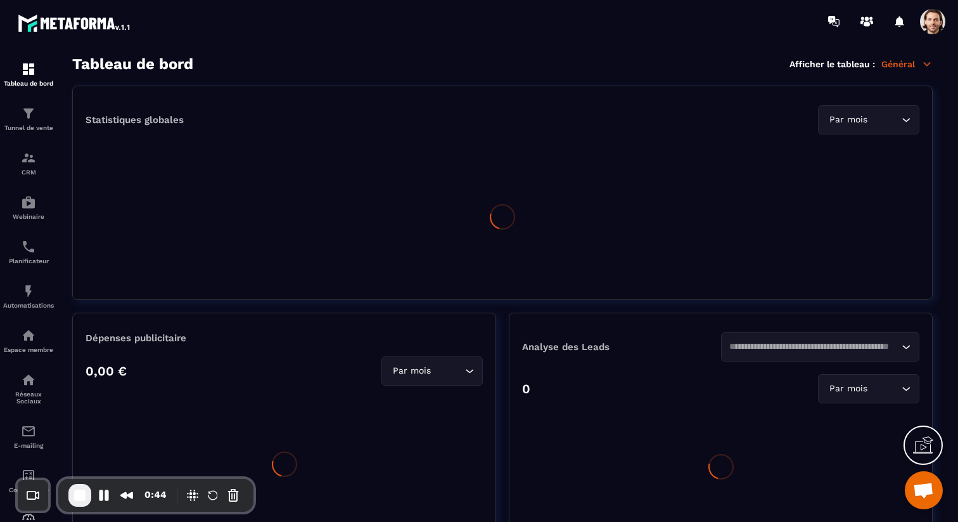 This screenshot has height=522, width=958. Describe the element at coordinates (29, 480) in the screenshot. I see `a: accountantaccountantComptabilité` at that location.